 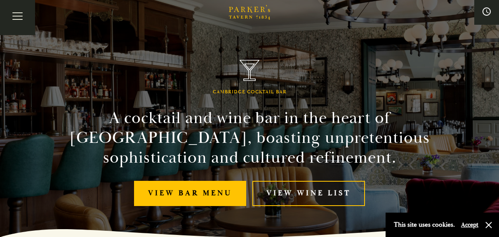 What do you see at coordinates (470, 224) in the screenshot?
I see `button: Accept` at bounding box center [470, 224].